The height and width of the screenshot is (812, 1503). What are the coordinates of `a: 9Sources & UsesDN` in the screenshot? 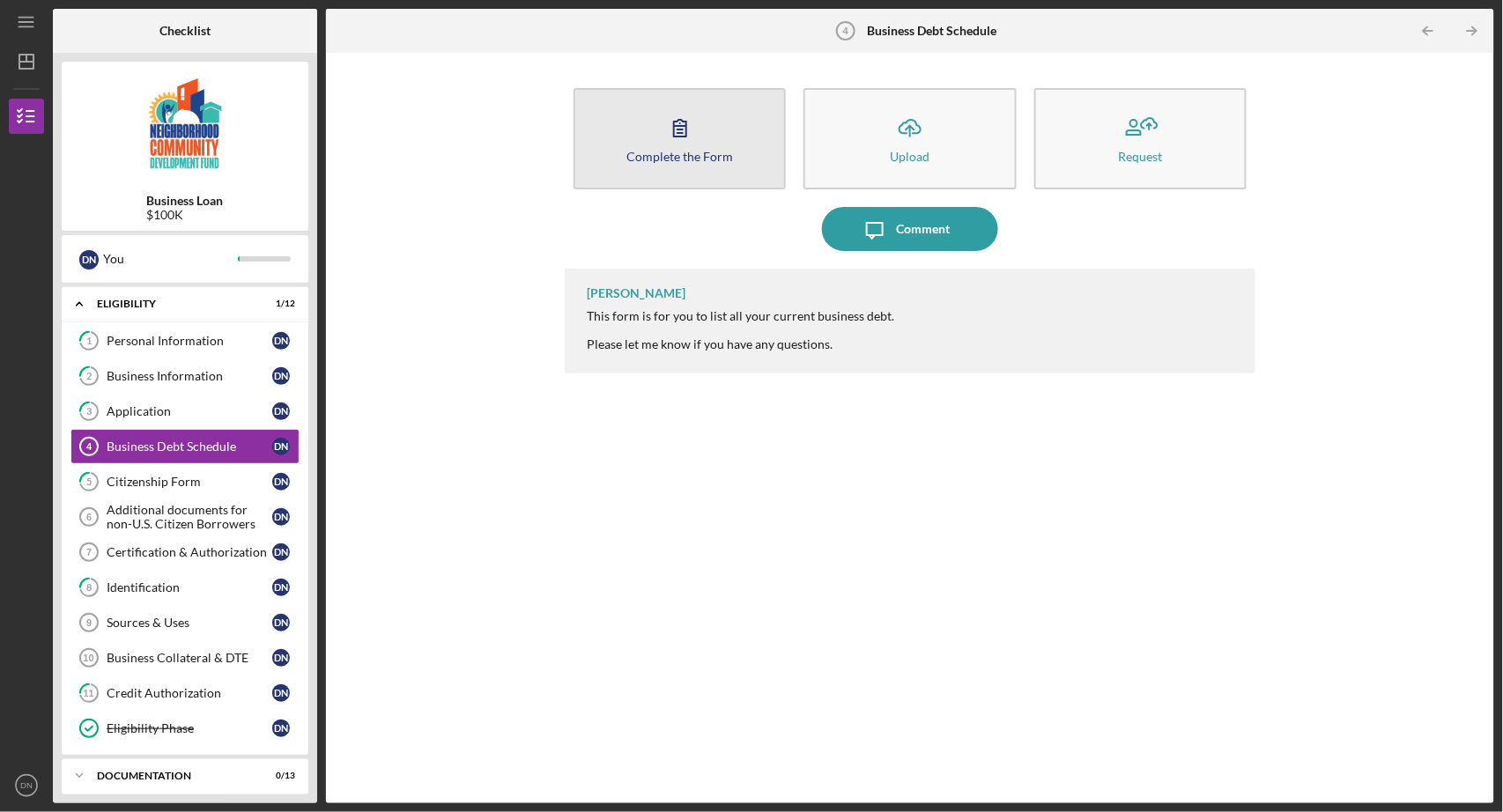 It's located at (185, 623).